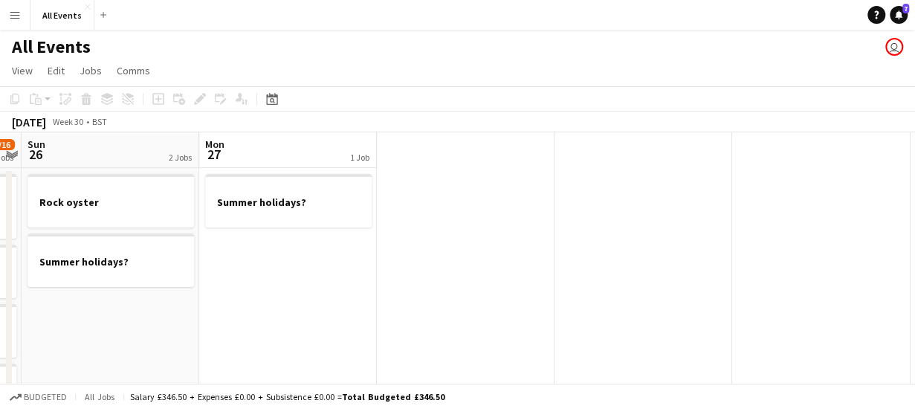  What do you see at coordinates (898, 15) in the screenshot?
I see `a: 7` at bounding box center [898, 15].